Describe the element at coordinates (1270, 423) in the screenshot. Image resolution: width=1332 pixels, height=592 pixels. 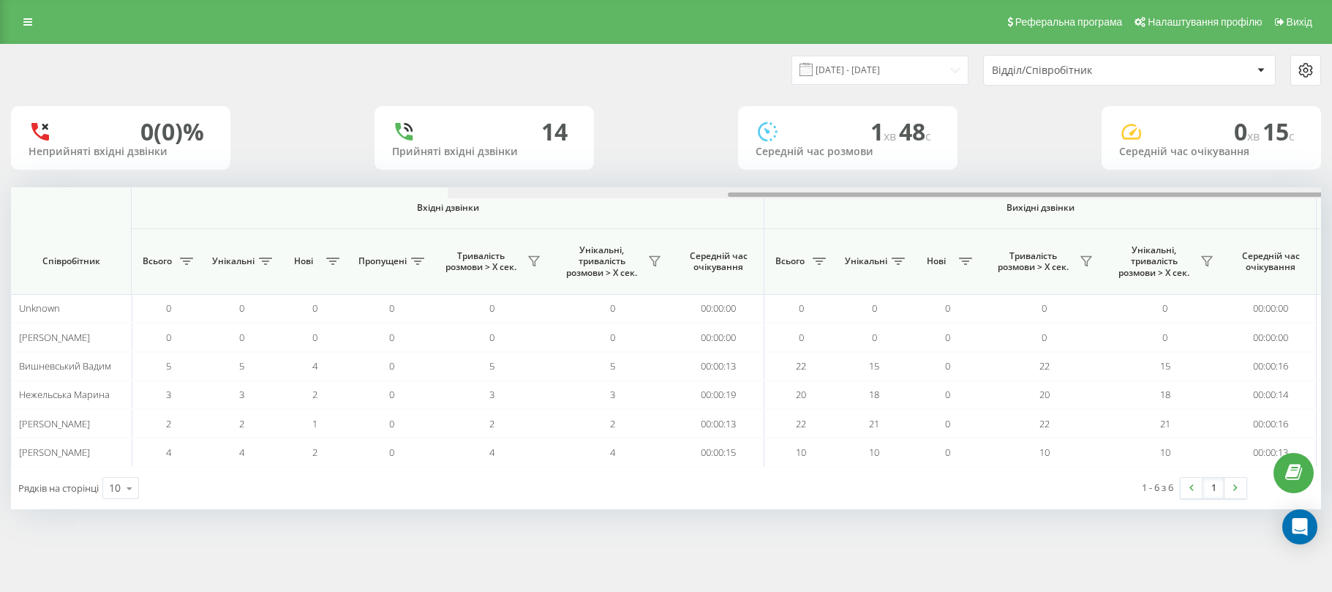
I see `td: 00:00:16` at that location.